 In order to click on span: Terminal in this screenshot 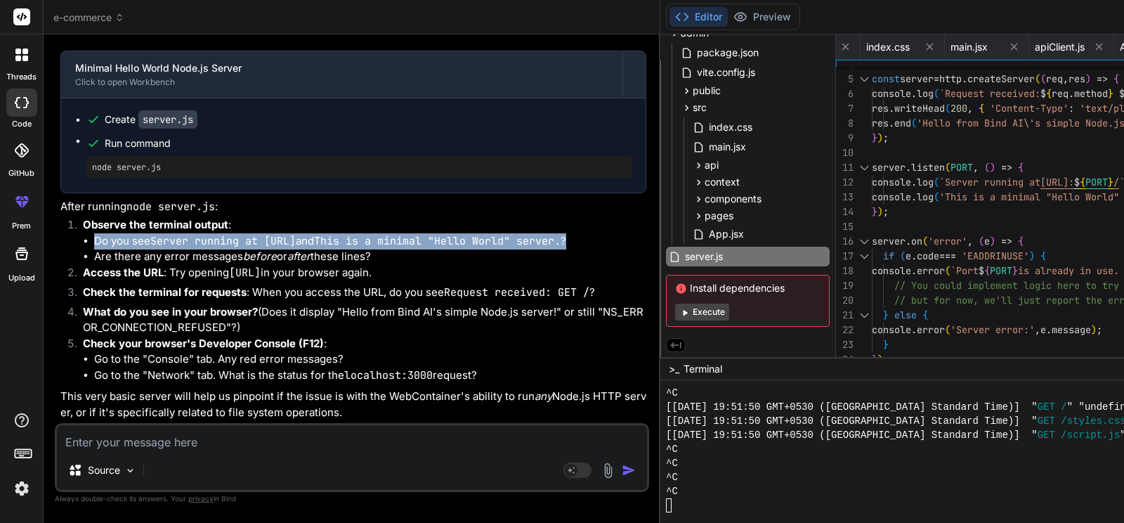, I will do `click(703, 369)`.